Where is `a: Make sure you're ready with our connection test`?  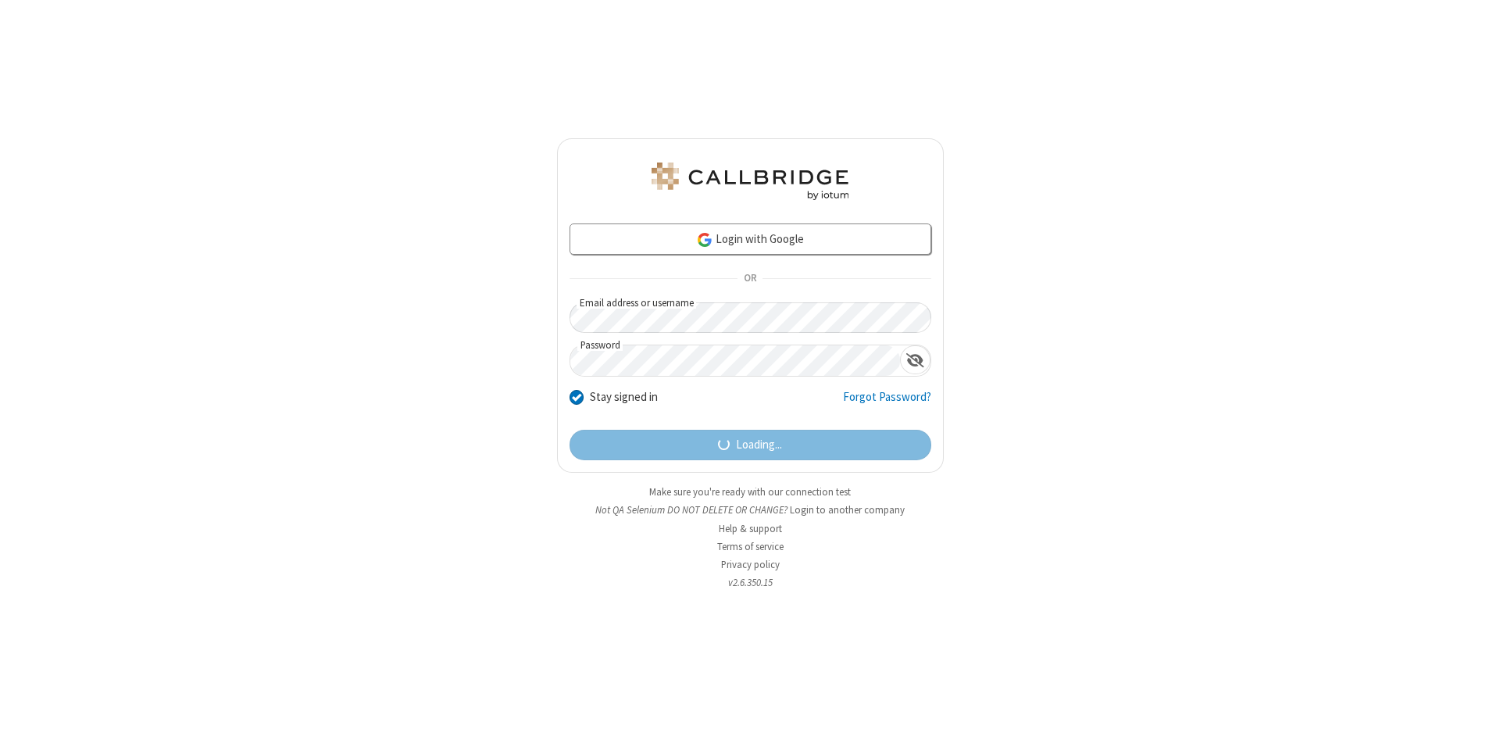
a: Make sure you're ready with our connection test is located at coordinates (750, 492).